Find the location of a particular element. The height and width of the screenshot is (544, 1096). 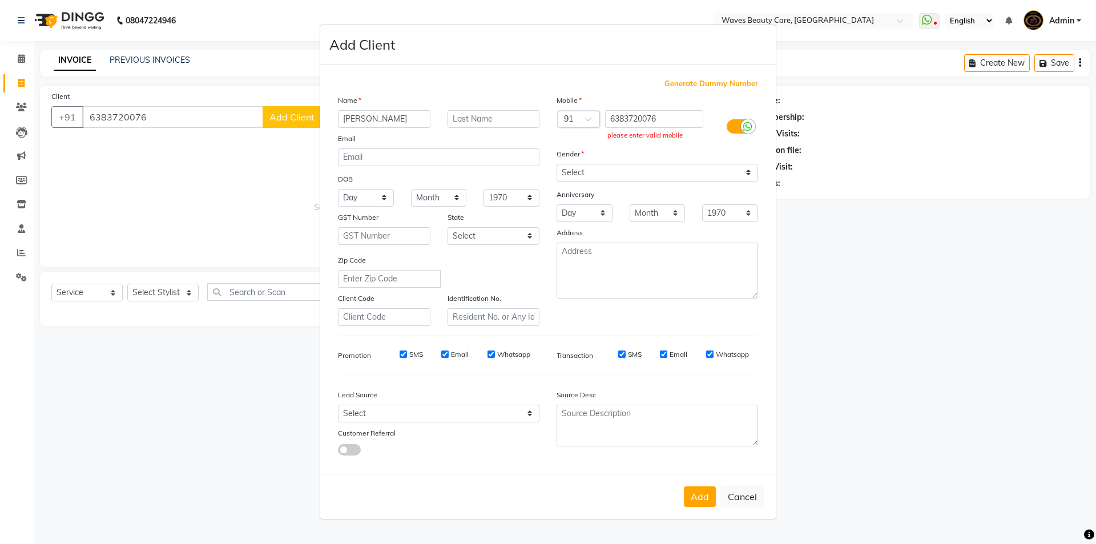

label: Name is located at coordinates (349, 100).